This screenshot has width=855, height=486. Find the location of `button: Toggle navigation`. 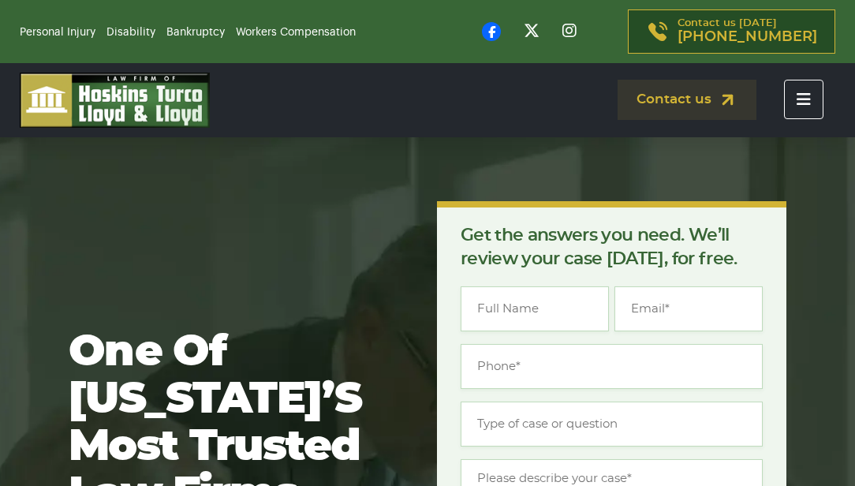

button: Toggle navigation is located at coordinates (804, 99).